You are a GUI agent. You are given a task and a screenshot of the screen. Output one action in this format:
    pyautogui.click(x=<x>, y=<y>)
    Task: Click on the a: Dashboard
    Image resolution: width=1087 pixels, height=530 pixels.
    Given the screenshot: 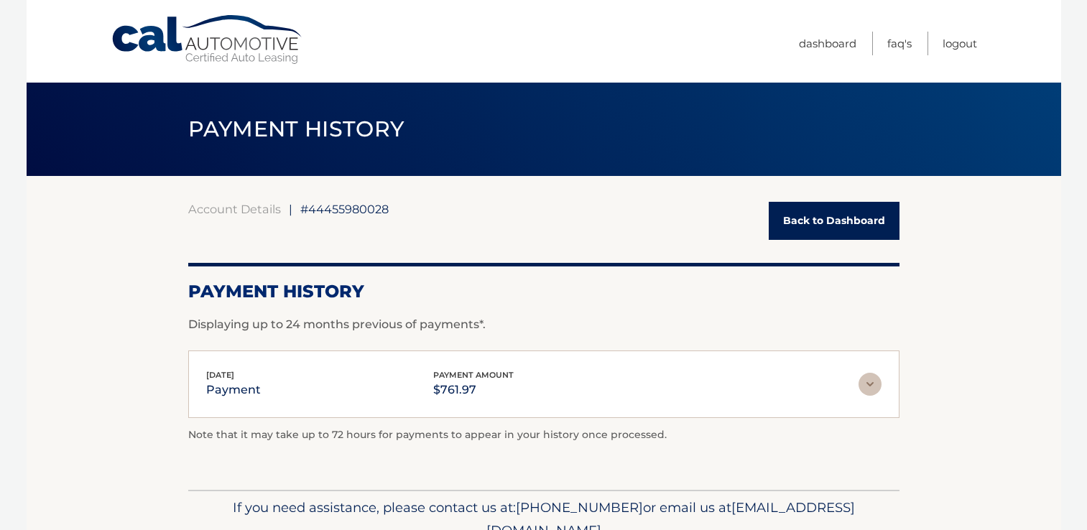 What is the action you would take?
    pyautogui.click(x=827, y=43)
    